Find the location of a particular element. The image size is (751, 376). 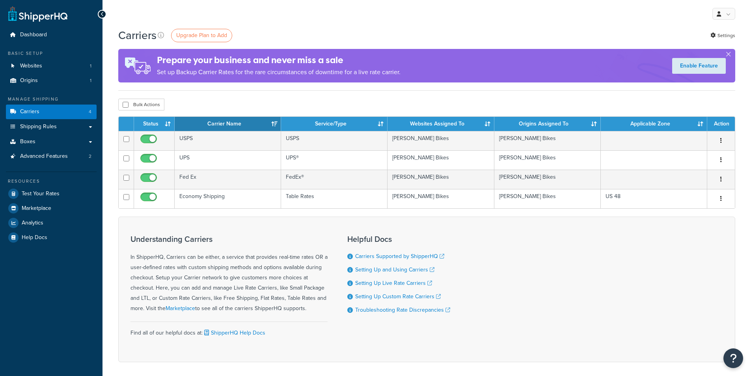

button: Open Resource Center is located at coordinates (734, 358).